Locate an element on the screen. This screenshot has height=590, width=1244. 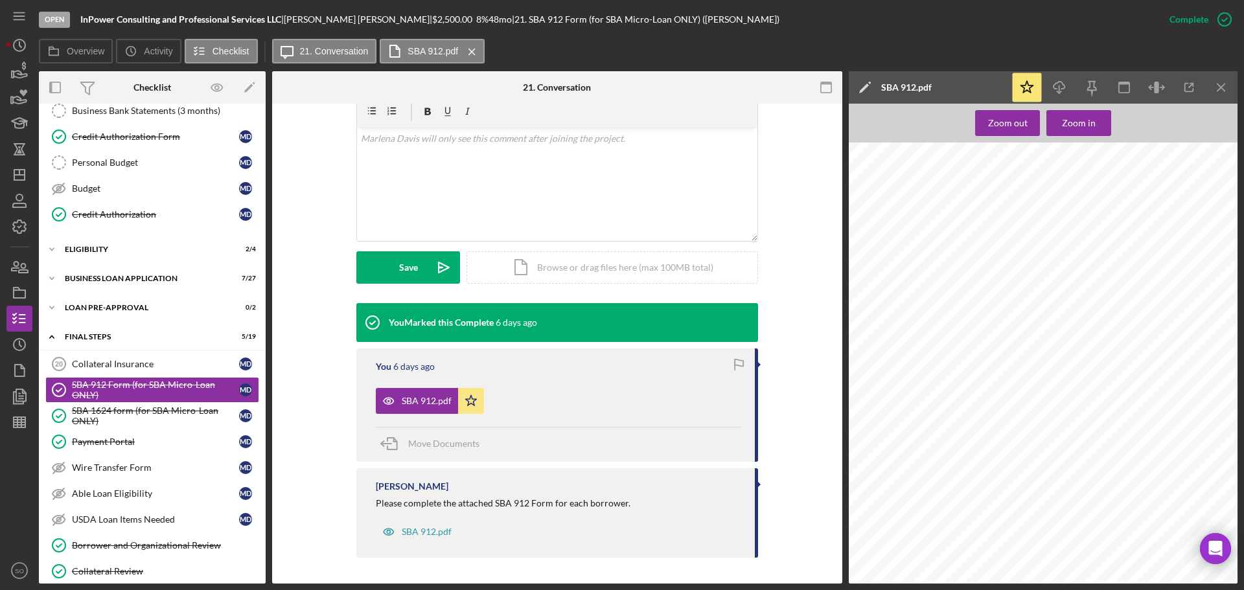
div: Save is located at coordinates (408, 268).